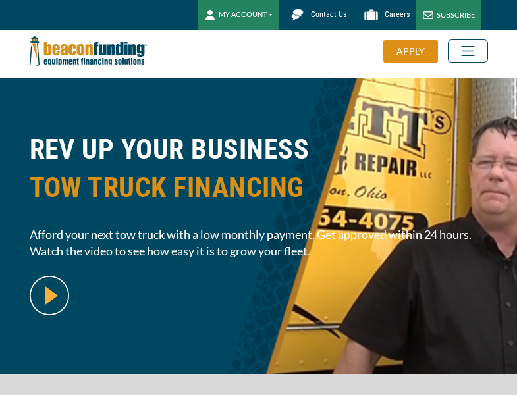 This screenshot has width=517, height=395. What do you see at coordinates (468, 51) in the screenshot?
I see `button: Toggle navigation` at bounding box center [468, 51].